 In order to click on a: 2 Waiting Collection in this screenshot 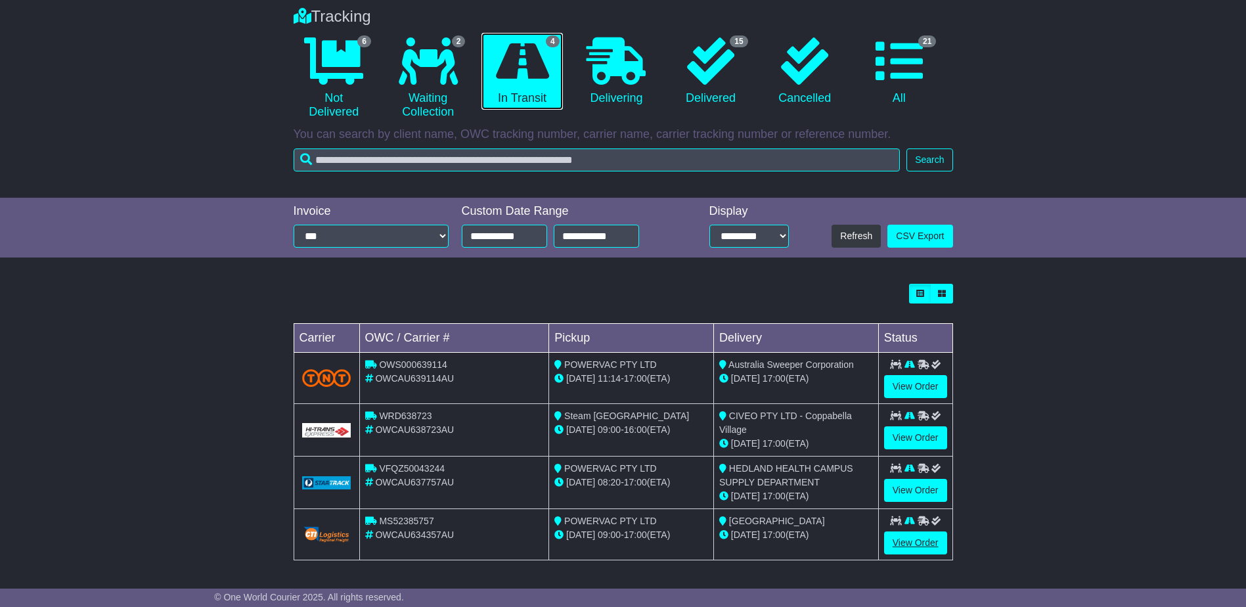, I will do `click(427, 78)`.